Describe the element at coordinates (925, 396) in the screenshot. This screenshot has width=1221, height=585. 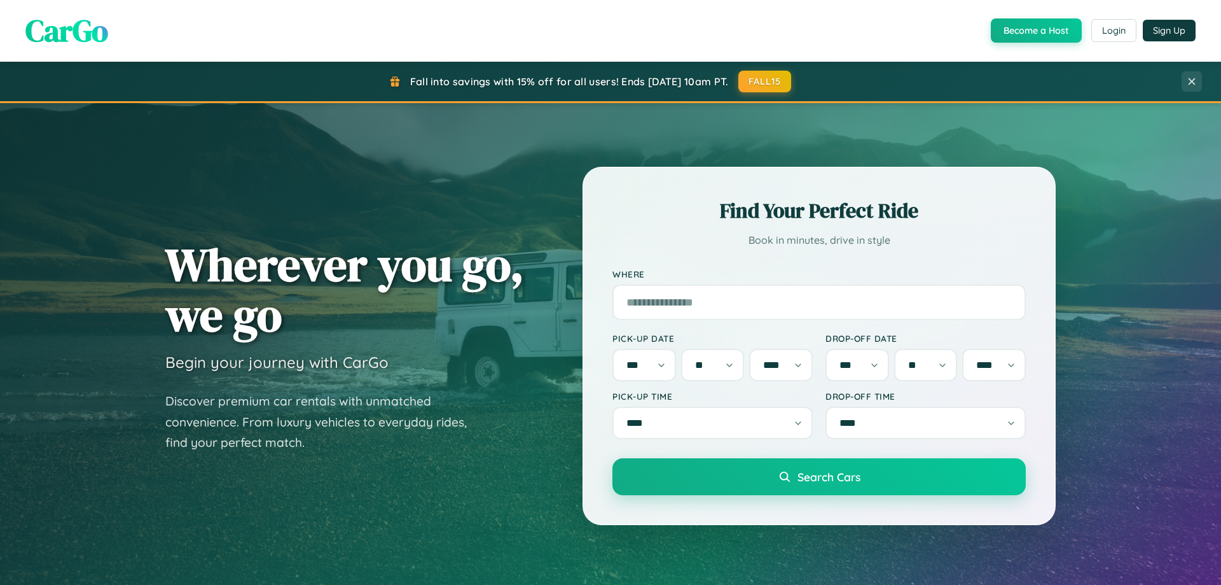
I see `label: Drop-off Time` at that location.